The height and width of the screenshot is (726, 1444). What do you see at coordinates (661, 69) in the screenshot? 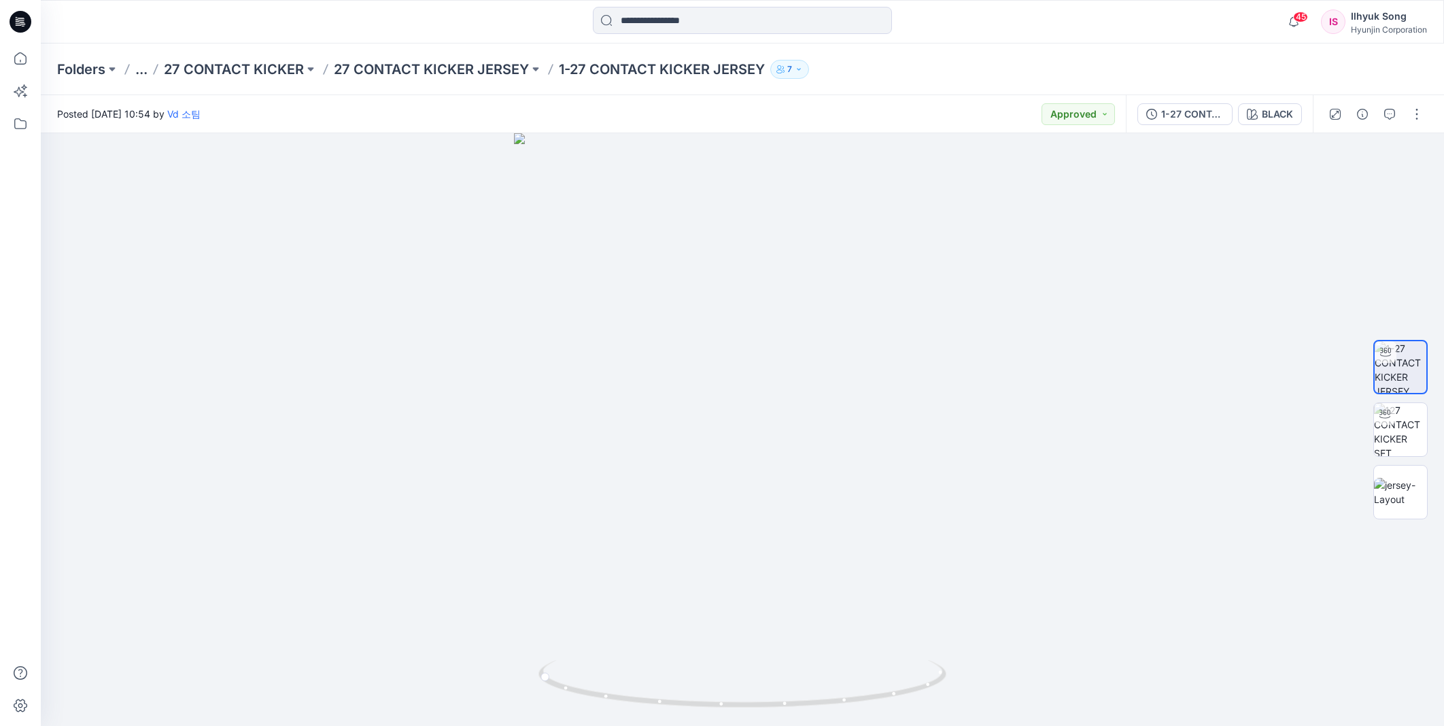
I see `p: 1-27 CONTACT KICKER JERSEY` at bounding box center [661, 69].